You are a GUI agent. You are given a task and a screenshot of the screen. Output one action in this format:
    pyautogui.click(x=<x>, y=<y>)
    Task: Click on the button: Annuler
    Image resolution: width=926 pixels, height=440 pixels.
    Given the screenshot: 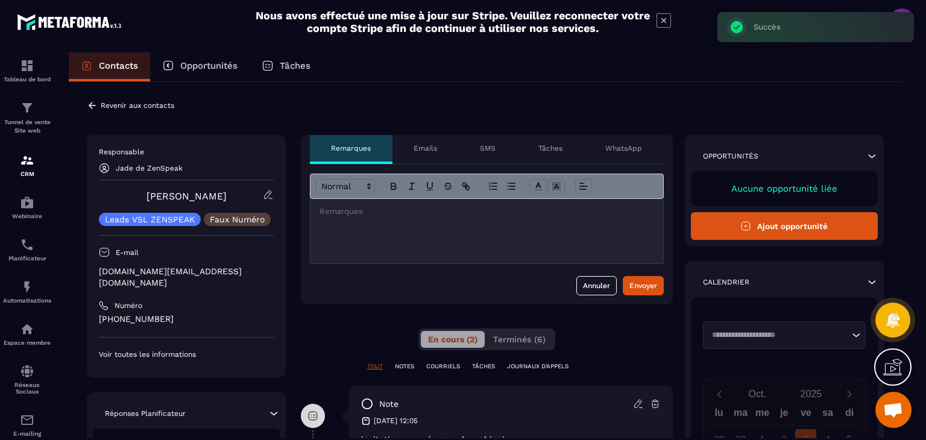 What is the action you would take?
    pyautogui.click(x=596, y=286)
    